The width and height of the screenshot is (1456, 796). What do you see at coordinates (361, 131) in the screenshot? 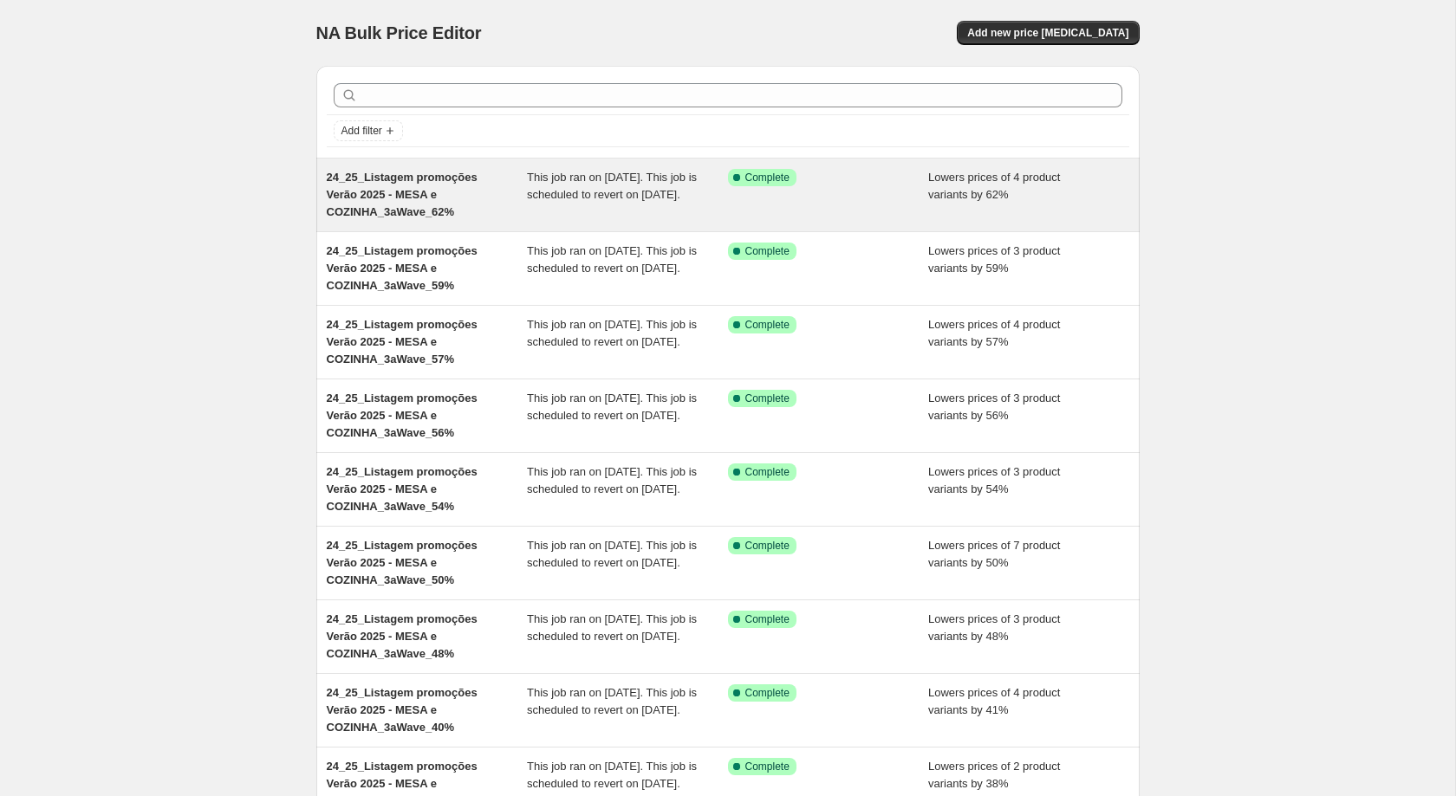
I see `span: Add filter` at bounding box center [361, 131].